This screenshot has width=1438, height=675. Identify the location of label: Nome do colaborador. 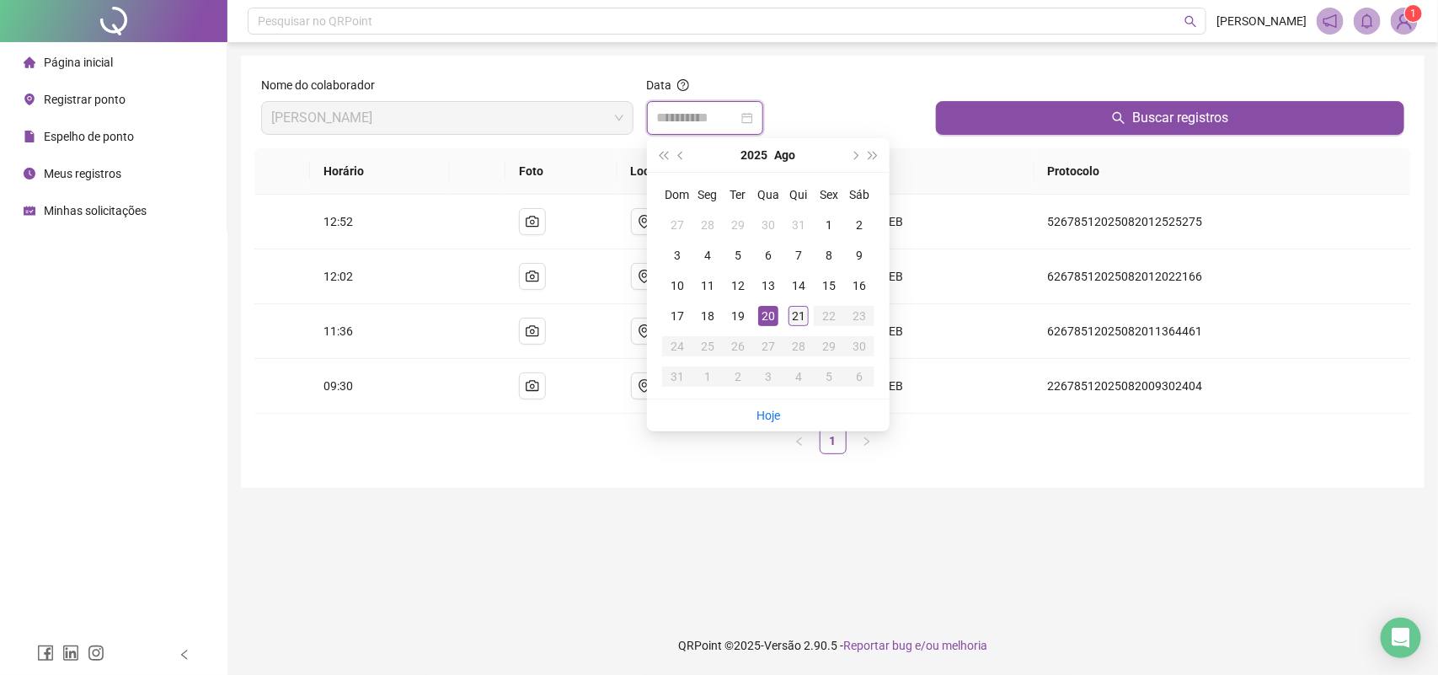
(323, 85).